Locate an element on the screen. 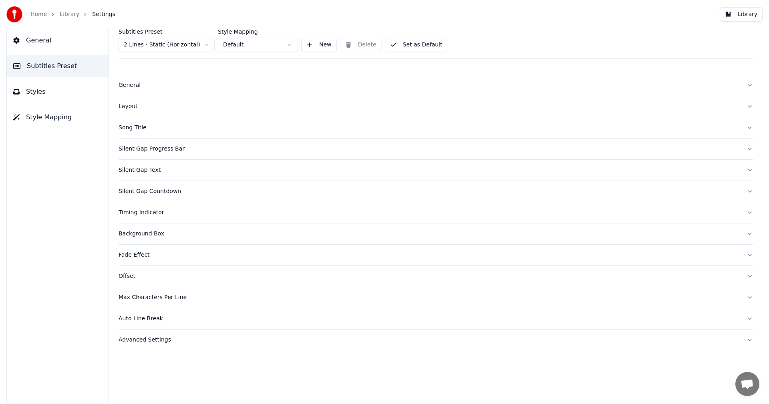 The height and width of the screenshot is (404, 769). div: Silent Gap Text is located at coordinates (430, 170).